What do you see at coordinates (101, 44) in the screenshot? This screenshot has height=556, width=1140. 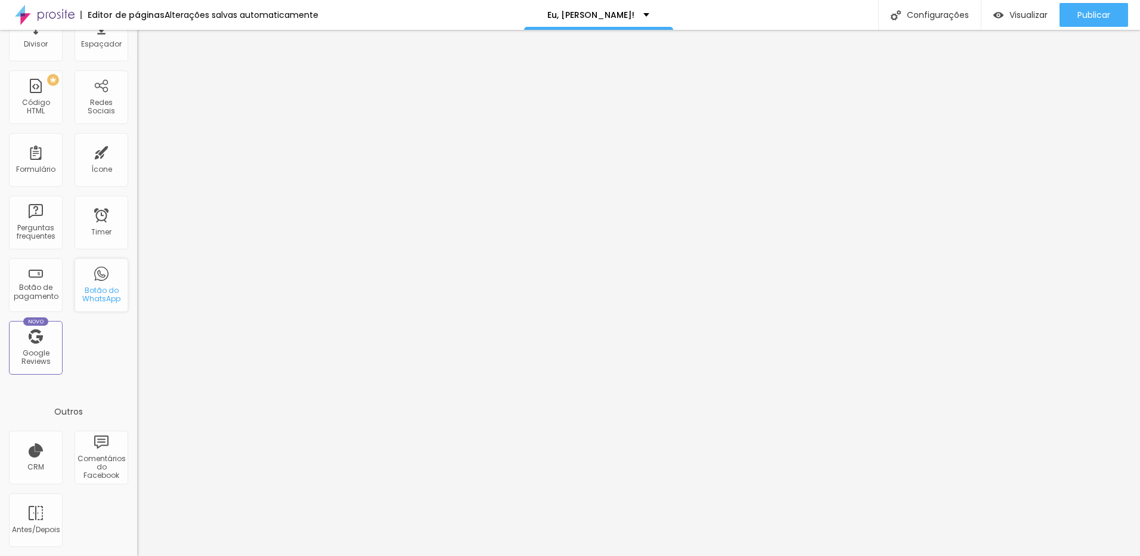 I see `div: Espaçador` at bounding box center [101, 44].